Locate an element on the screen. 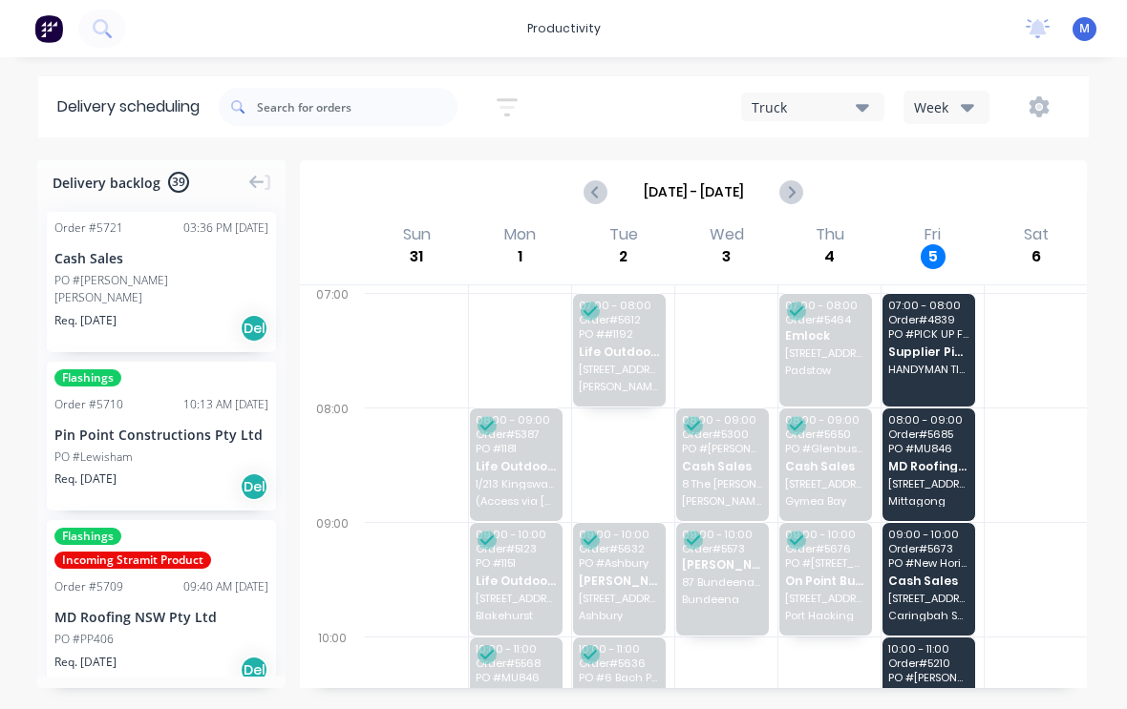  span: 10:00 - 11:00 is located at coordinates (928, 649).